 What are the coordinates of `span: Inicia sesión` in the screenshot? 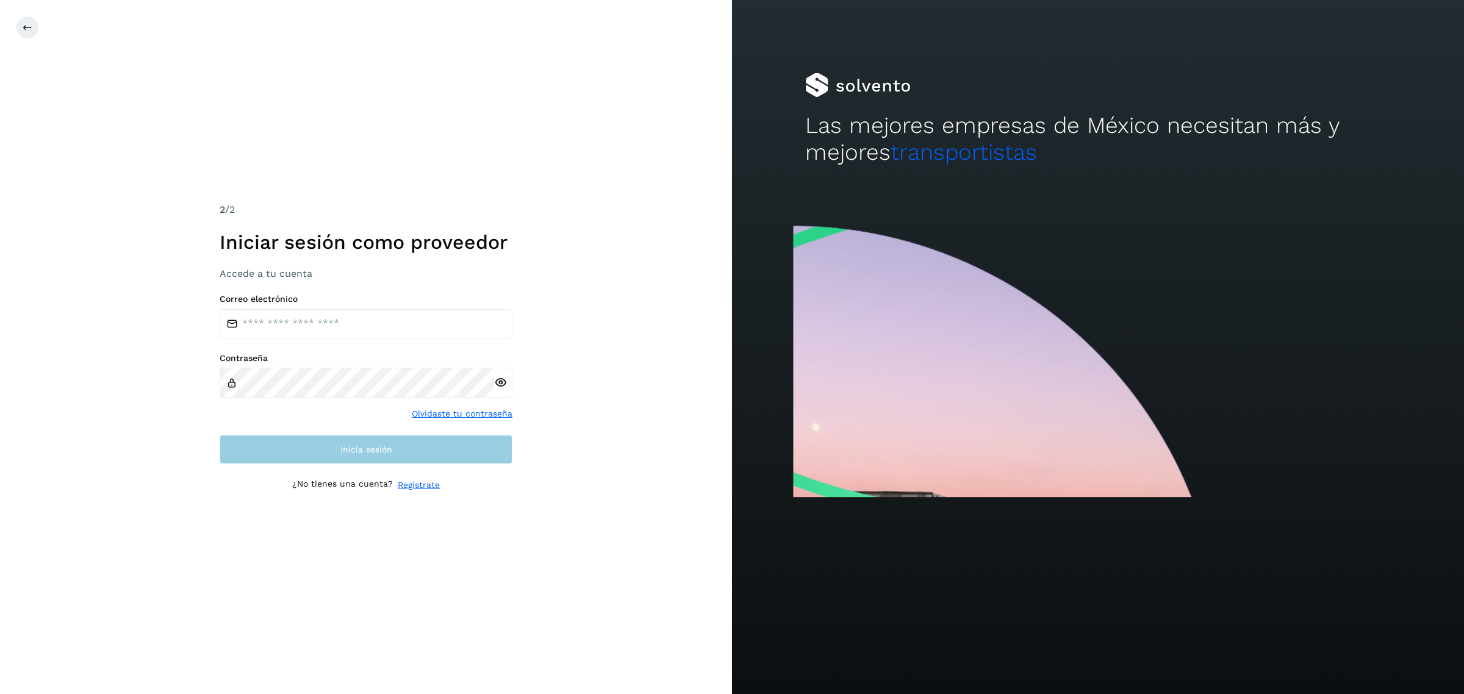 It's located at (366, 450).